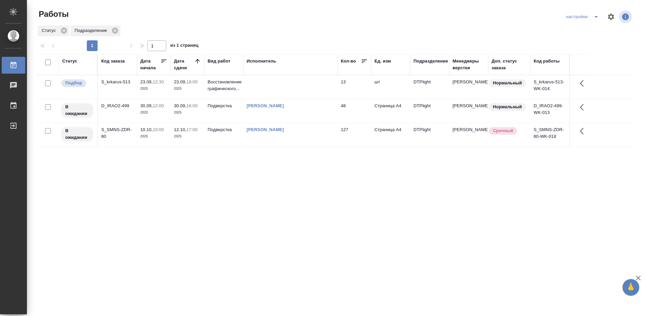 The height and width of the screenshot is (316, 646). I want to click on span: из 1 страниц, so click(184, 46).